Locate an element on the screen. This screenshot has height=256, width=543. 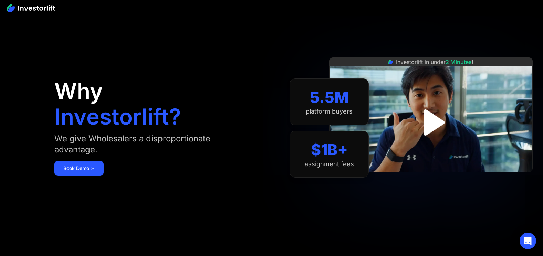
div: assignment fees is located at coordinates (329, 164).